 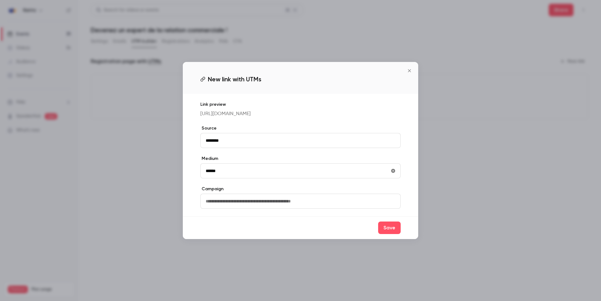 What do you see at coordinates (234, 79) in the screenshot?
I see `span: New link with UTMs` at bounding box center [234, 79].